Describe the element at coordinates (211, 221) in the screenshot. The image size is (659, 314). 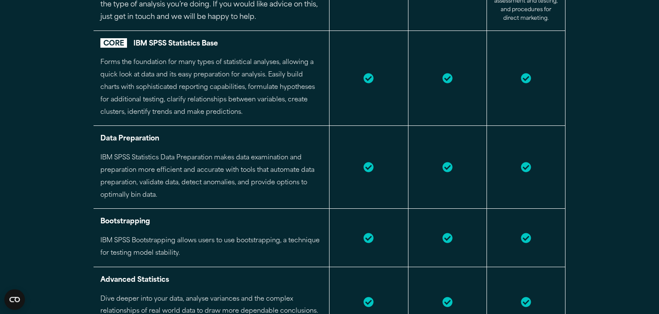
I see `p: Bootstrapping` at that location.